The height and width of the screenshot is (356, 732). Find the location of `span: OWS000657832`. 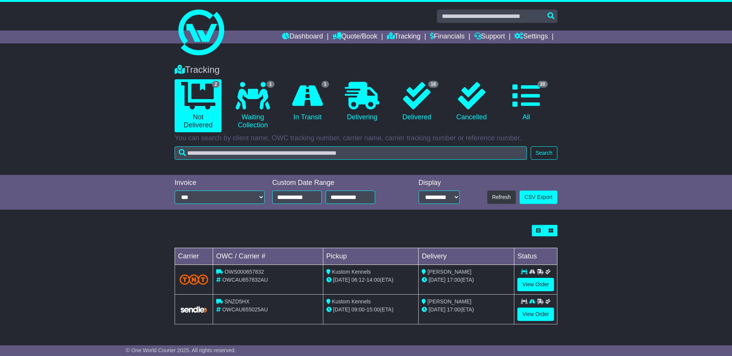

span: OWS000657832 is located at coordinates (244, 272).